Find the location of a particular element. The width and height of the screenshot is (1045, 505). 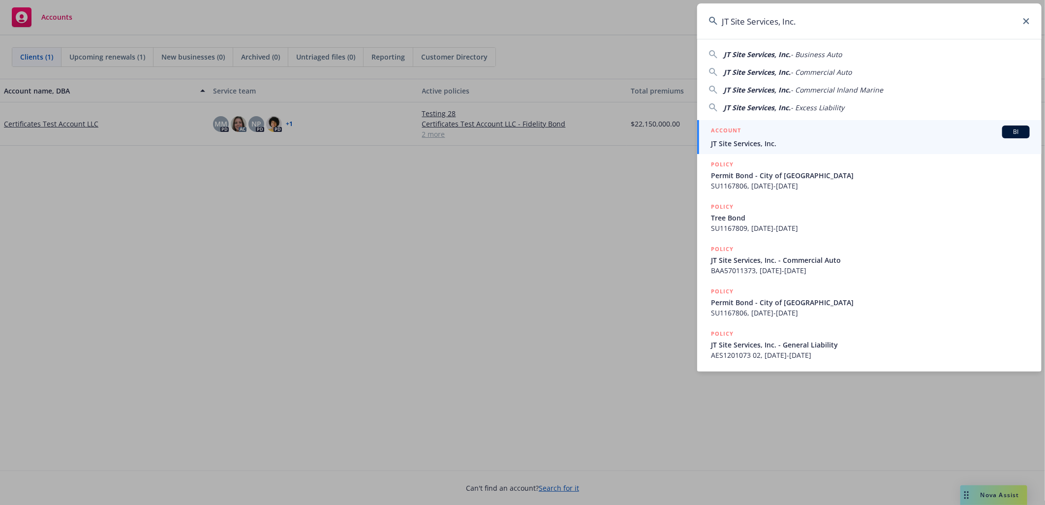

span: JT Site Services, Inc. - Commercial Auto is located at coordinates (870, 260).